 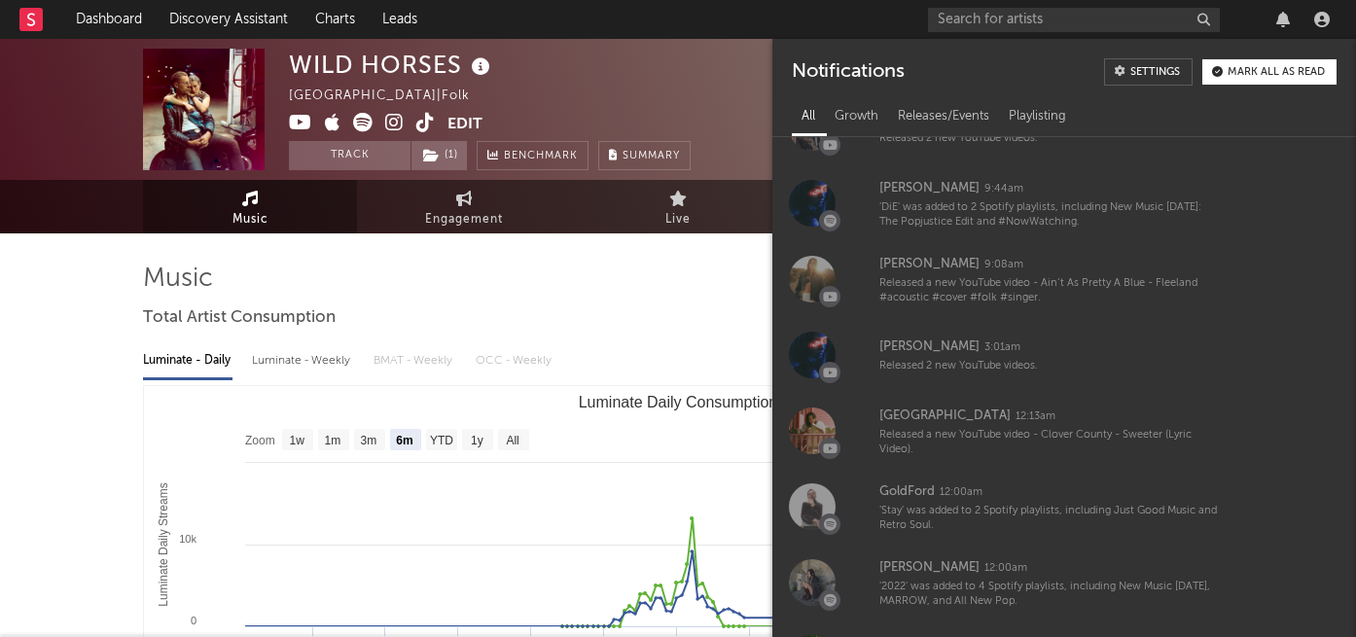 I want to click on text: YTD, so click(x=441, y=441).